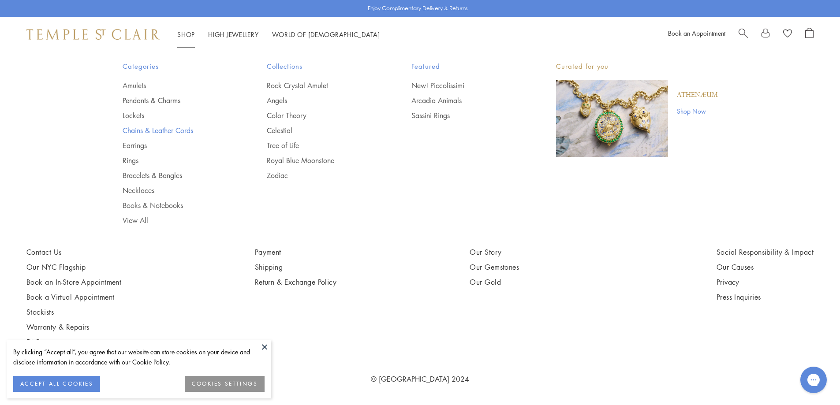 The height and width of the screenshot is (405, 840). I want to click on button: COOKIES SETTINGS, so click(224, 384).